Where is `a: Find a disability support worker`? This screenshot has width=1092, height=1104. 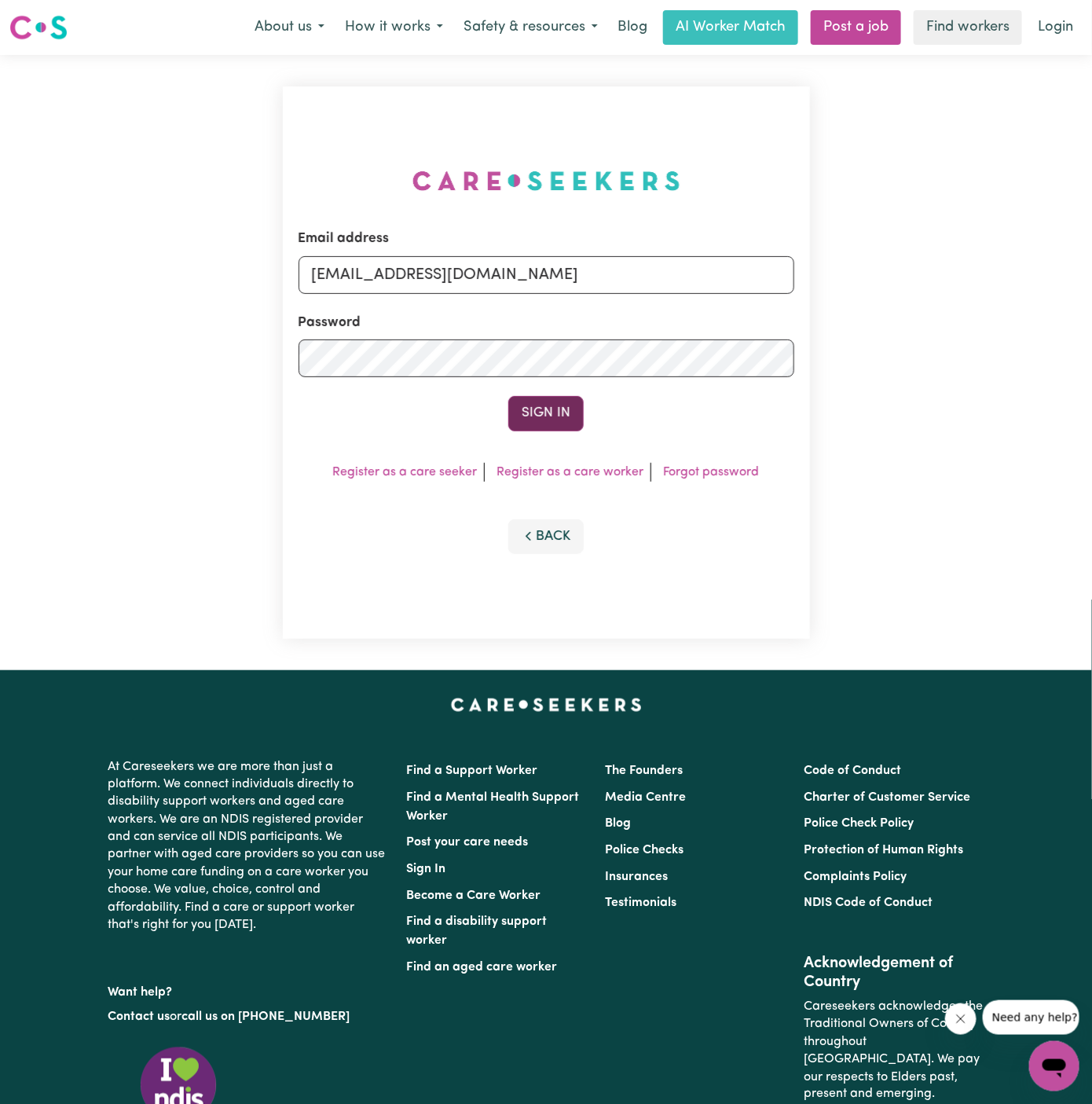
a: Find a disability support worker is located at coordinates (476, 931).